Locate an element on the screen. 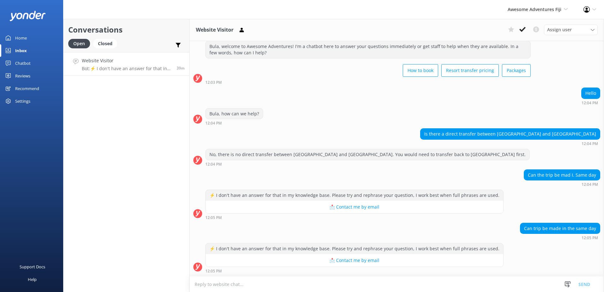 The image size is (604, 292). div: Home is located at coordinates (21, 38).